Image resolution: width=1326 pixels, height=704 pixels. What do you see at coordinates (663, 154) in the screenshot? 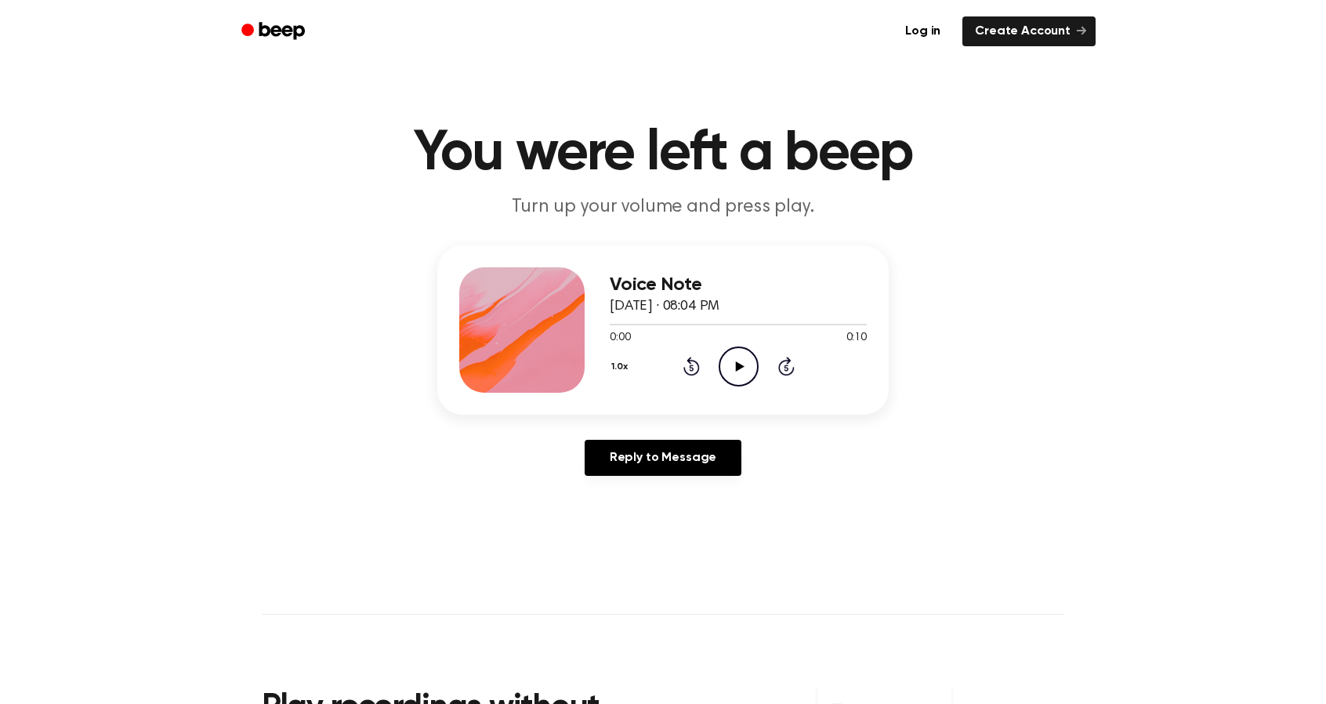
I see `h1: You were left a beep` at bounding box center [663, 154].